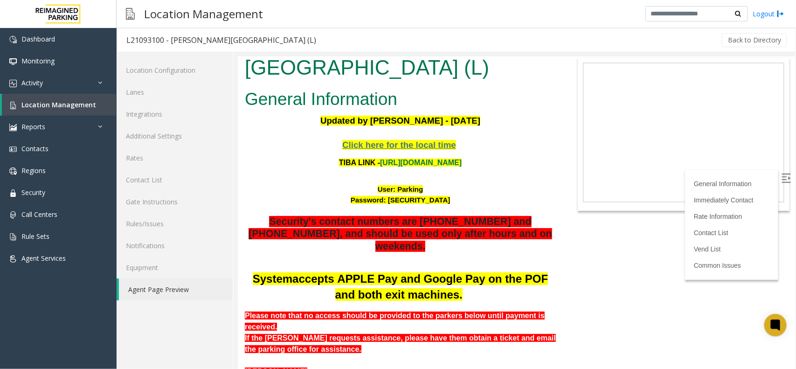 The width and height of the screenshot is (796, 369). I want to click on a: Rate Information, so click(480, 159).